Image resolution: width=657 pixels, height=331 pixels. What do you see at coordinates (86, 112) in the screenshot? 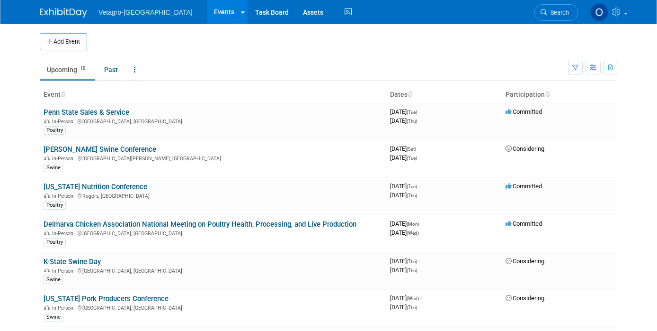
I see `a: Penn State Sales & Service` at bounding box center [86, 112].